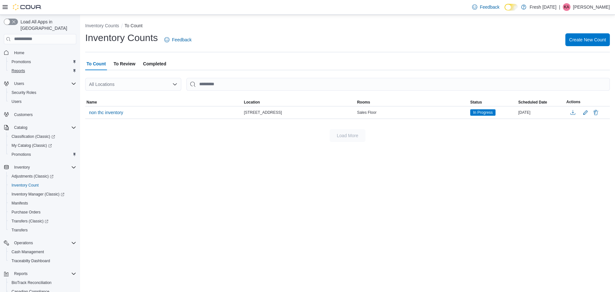 This screenshot has width=615, height=292. I want to click on span: To Count, so click(96, 64).